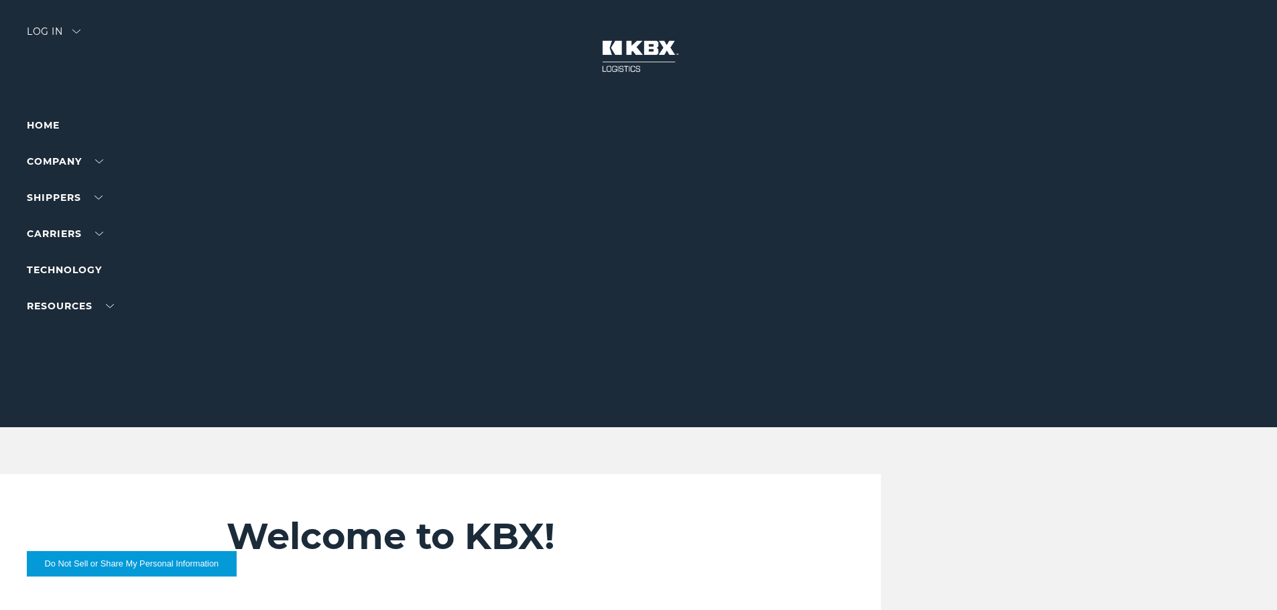  Describe the element at coordinates (65, 161) in the screenshot. I see `a: Company` at that location.